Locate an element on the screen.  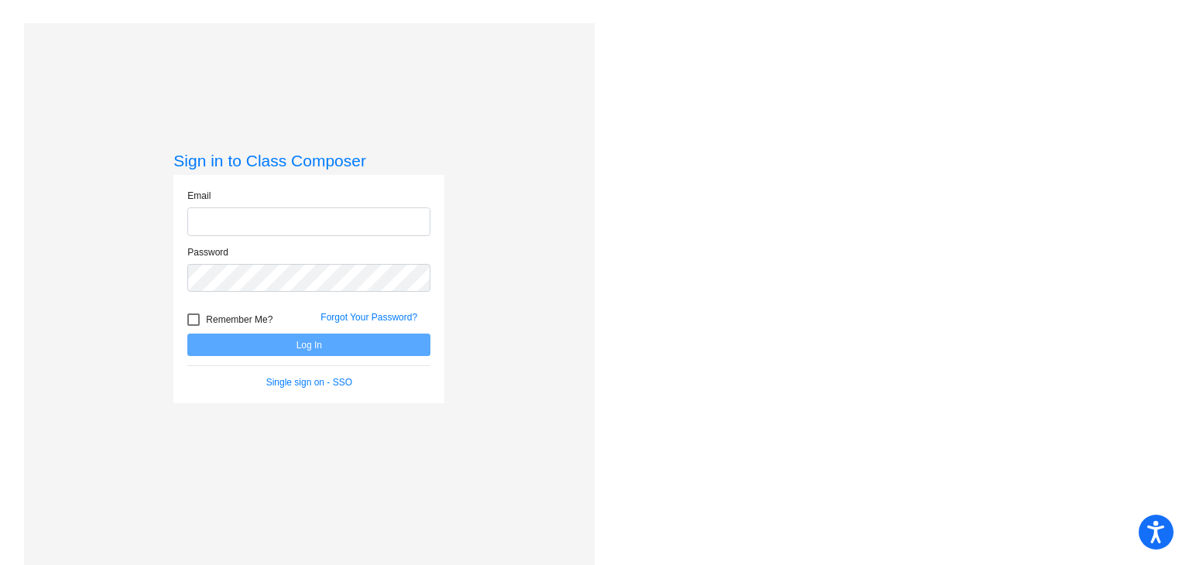
h3: Sign in to Class Composer is located at coordinates (309, 160).